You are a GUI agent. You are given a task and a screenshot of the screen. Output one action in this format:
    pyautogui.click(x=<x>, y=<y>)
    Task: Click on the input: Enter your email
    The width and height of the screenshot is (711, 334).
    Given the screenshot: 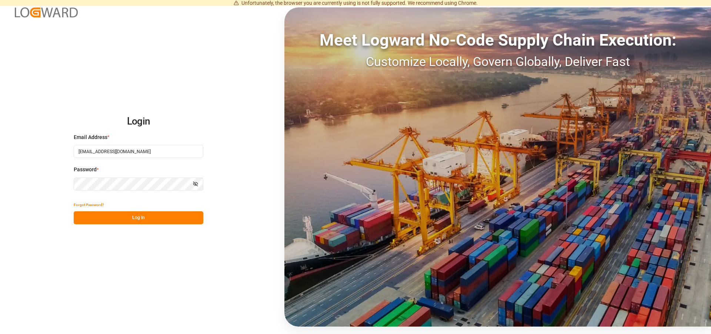 What is the action you would take?
    pyautogui.click(x=139, y=151)
    